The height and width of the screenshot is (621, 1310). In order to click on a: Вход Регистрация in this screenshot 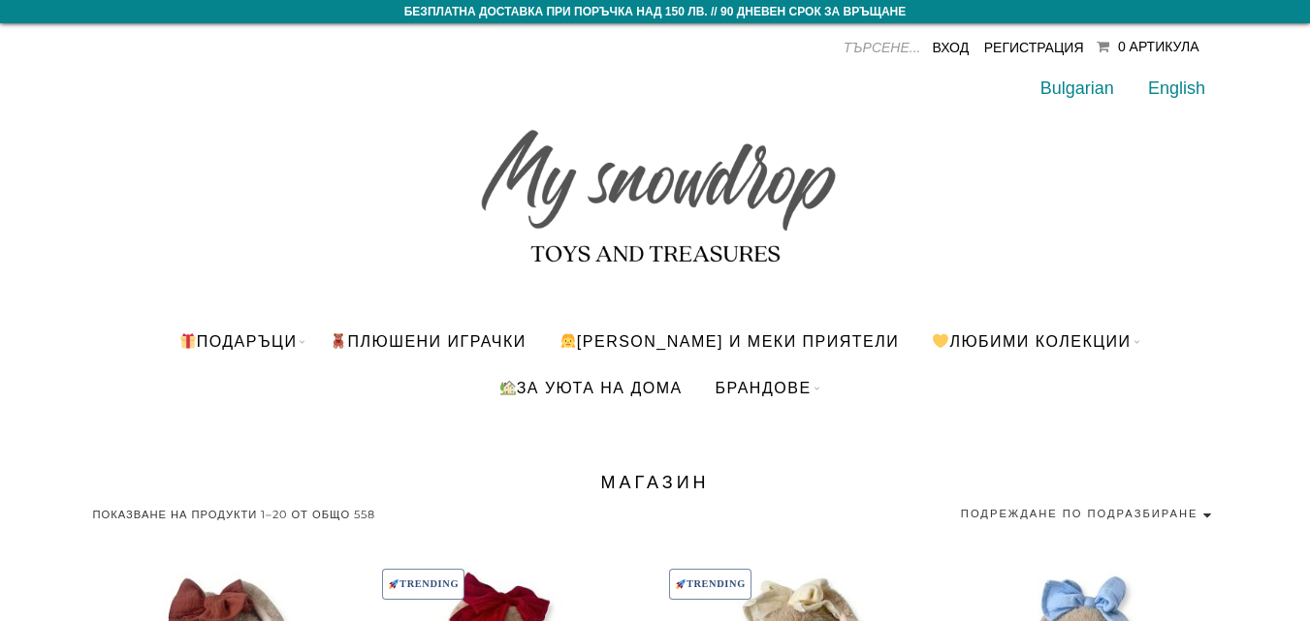, I will do `click(1007, 47)`.